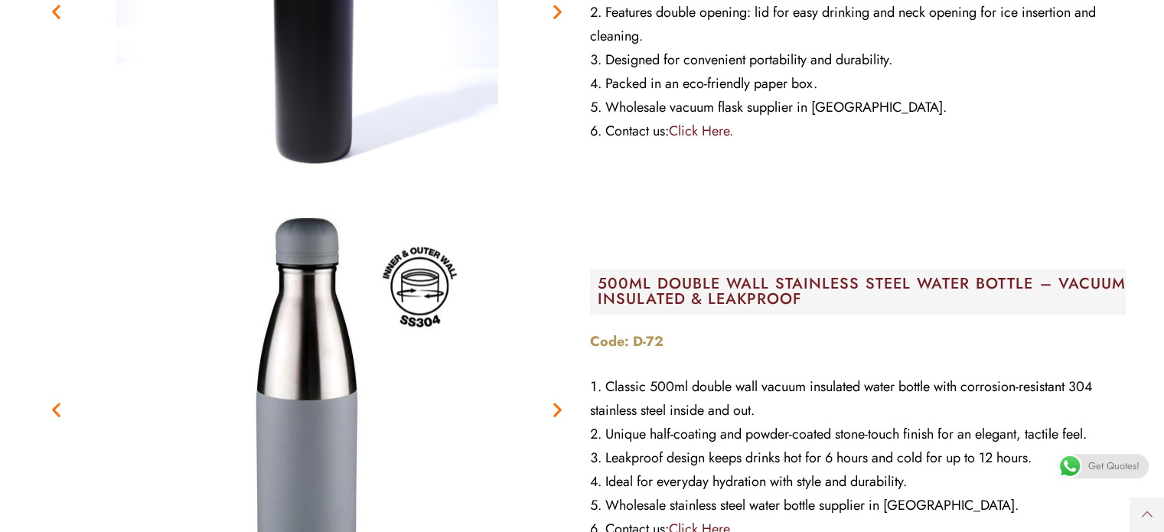  What do you see at coordinates (858, 399) in the screenshot?
I see `li: Classic 500ml double wall vacuum insulated water bottle with corrosion-resistant 304 stainless st...` at bounding box center [858, 399].